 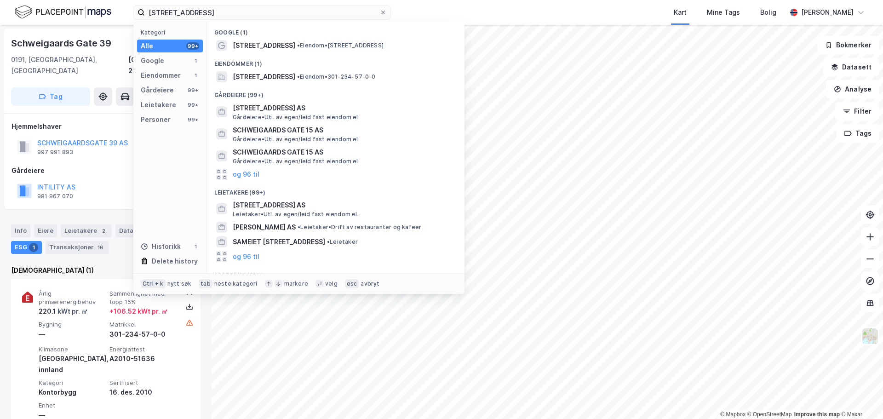 What do you see at coordinates (336, 61) in the screenshot?
I see `div: Eiendommer (1)` at bounding box center [336, 61].